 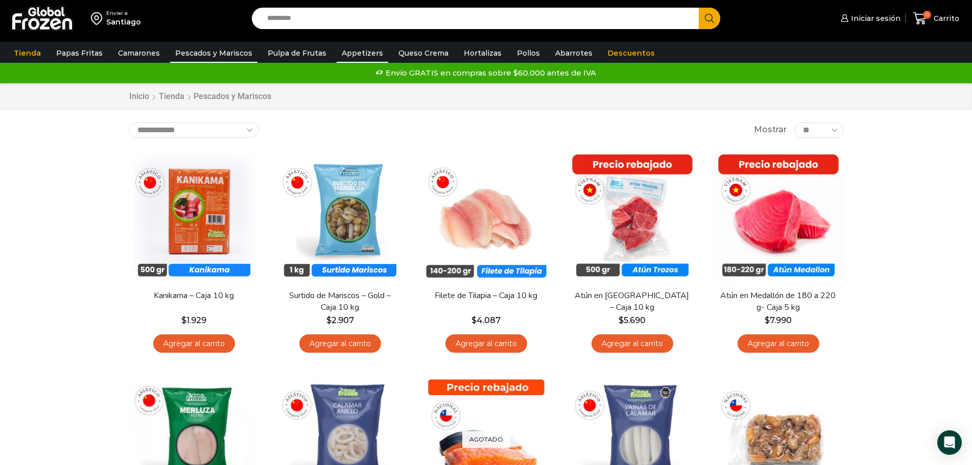 What do you see at coordinates (778, 344) in the screenshot?
I see `a: Agregar al carrito: “Atún en Medallón de 180 a 220 g- Caja 5 kg”` at bounding box center [778, 344].